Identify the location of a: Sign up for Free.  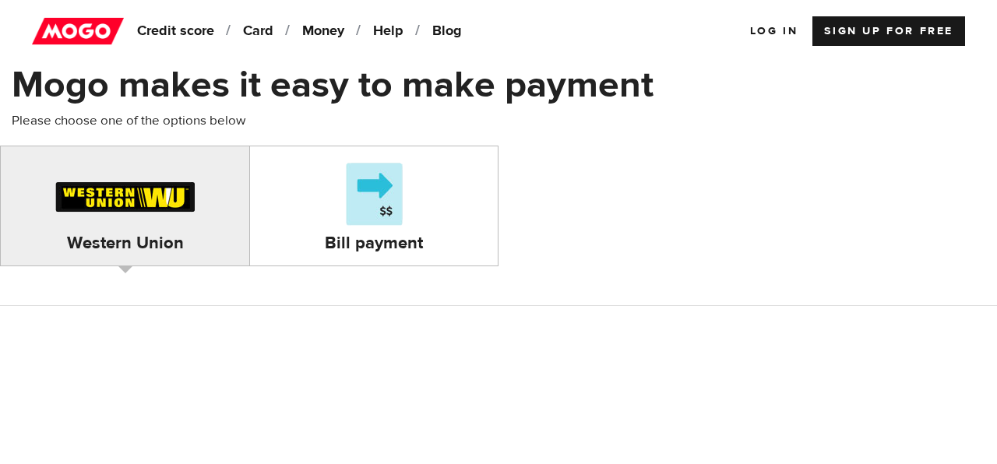
(889, 31).